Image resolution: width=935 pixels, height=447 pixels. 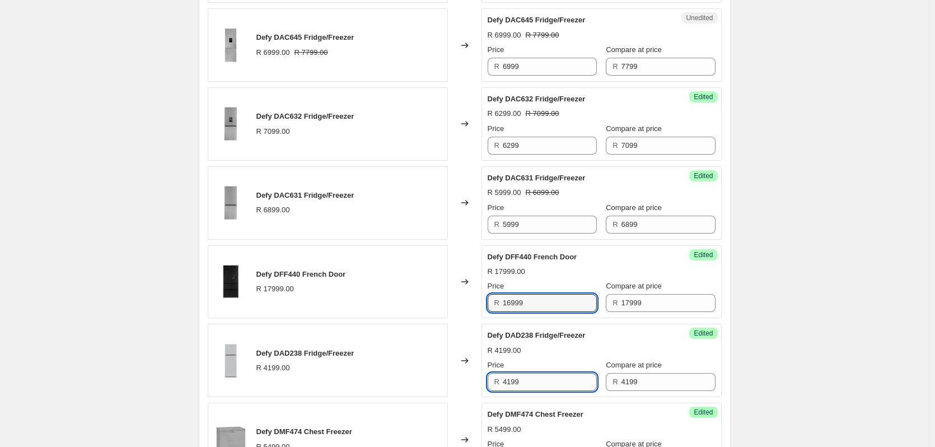 I want to click on div: R 7099.00, so click(x=273, y=132).